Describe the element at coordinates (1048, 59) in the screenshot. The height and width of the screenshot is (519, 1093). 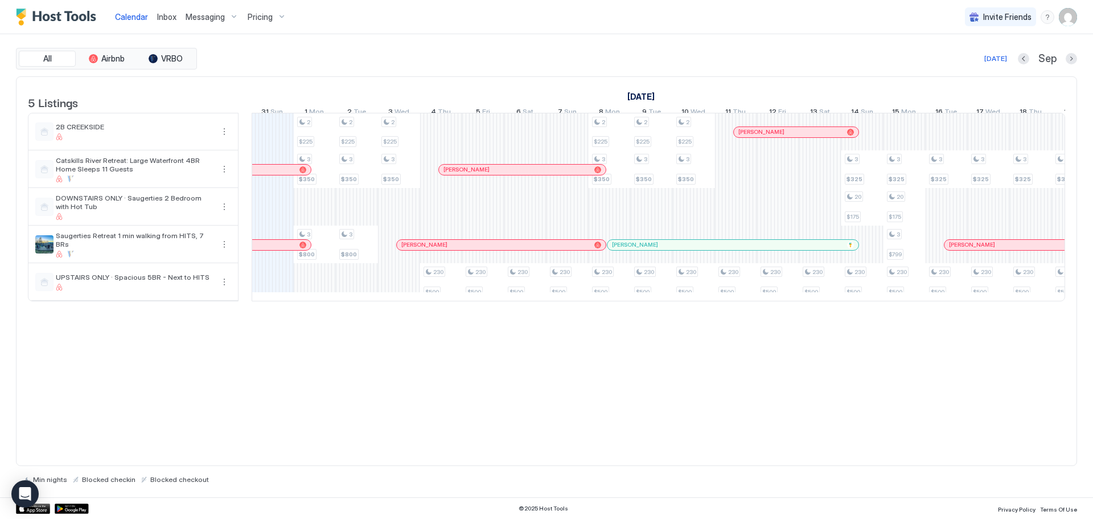
I see `span: Sep` at that location.